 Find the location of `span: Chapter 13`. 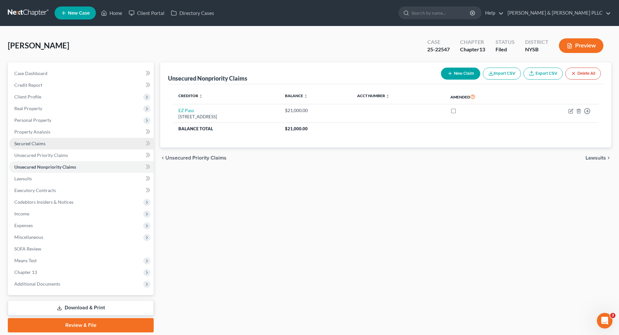

span: Chapter 13 is located at coordinates (26, 272).